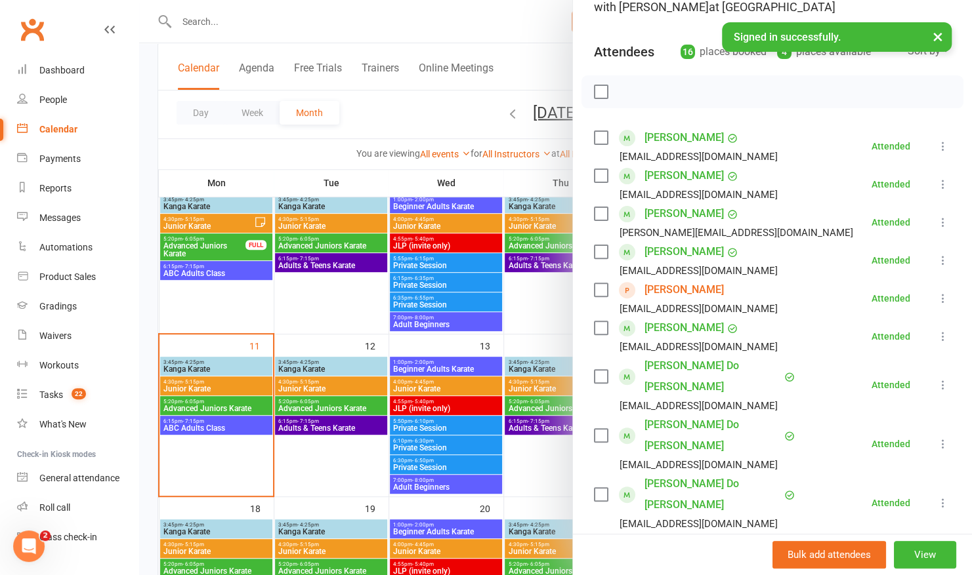 The width and height of the screenshot is (972, 575). What do you see at coordinates (77, 424) in the screenshot?
I see `a: What's New` at bounding box center [77, 424].